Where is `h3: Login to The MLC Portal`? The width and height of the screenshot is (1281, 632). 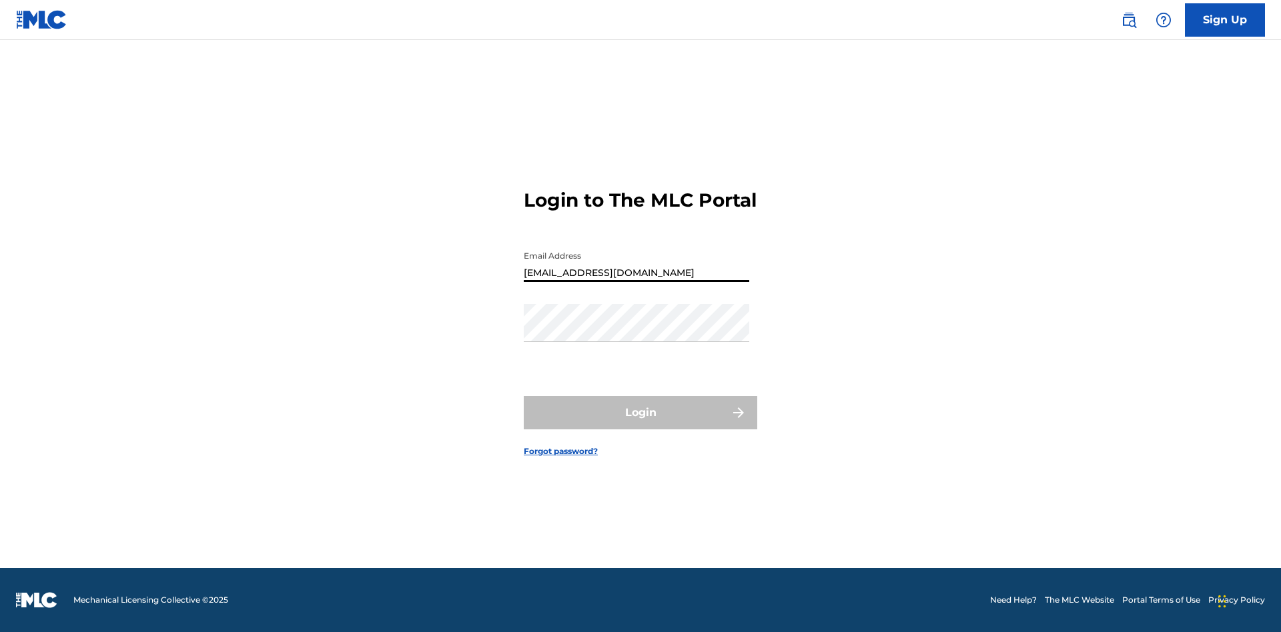 h3: Login to The MLC Portal is located at coordinates (640, 200).